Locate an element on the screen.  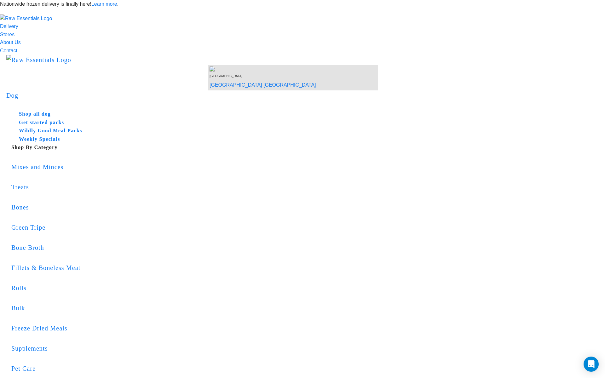
a: Mixes and Minces is located at coordinates (192, 167).